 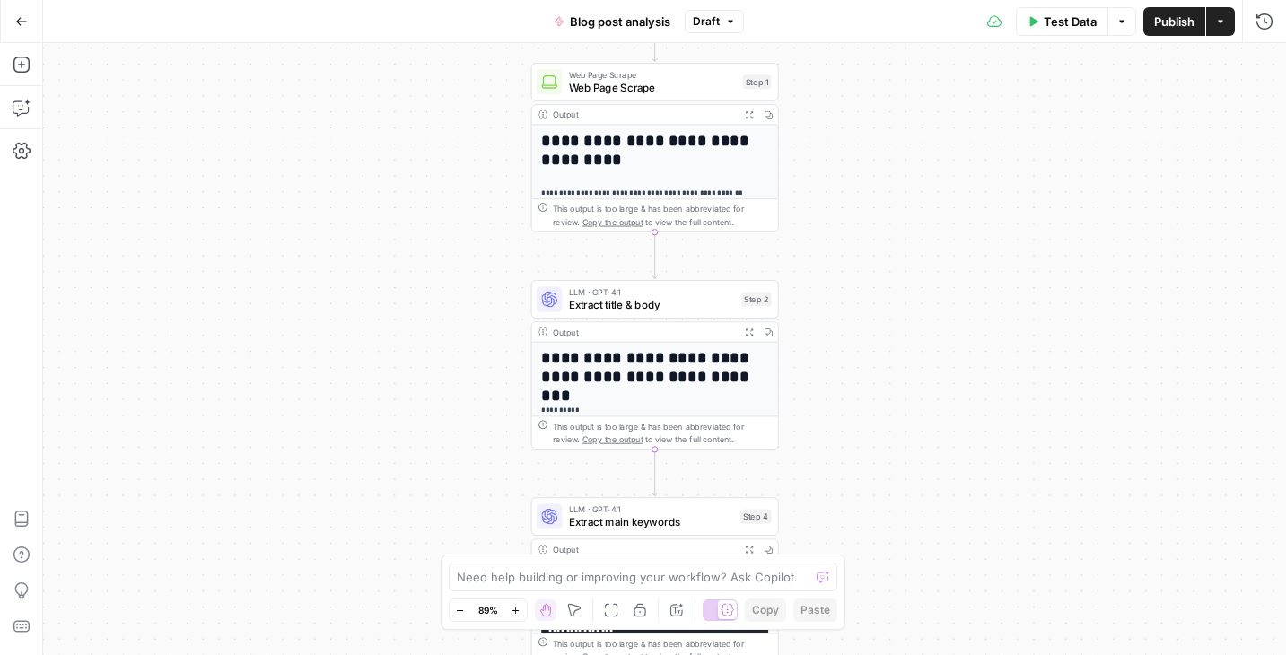 What do you see at coordinates (766, 610) in the screenshot?
I see `span: Copy` at bounding box center [766, 610].